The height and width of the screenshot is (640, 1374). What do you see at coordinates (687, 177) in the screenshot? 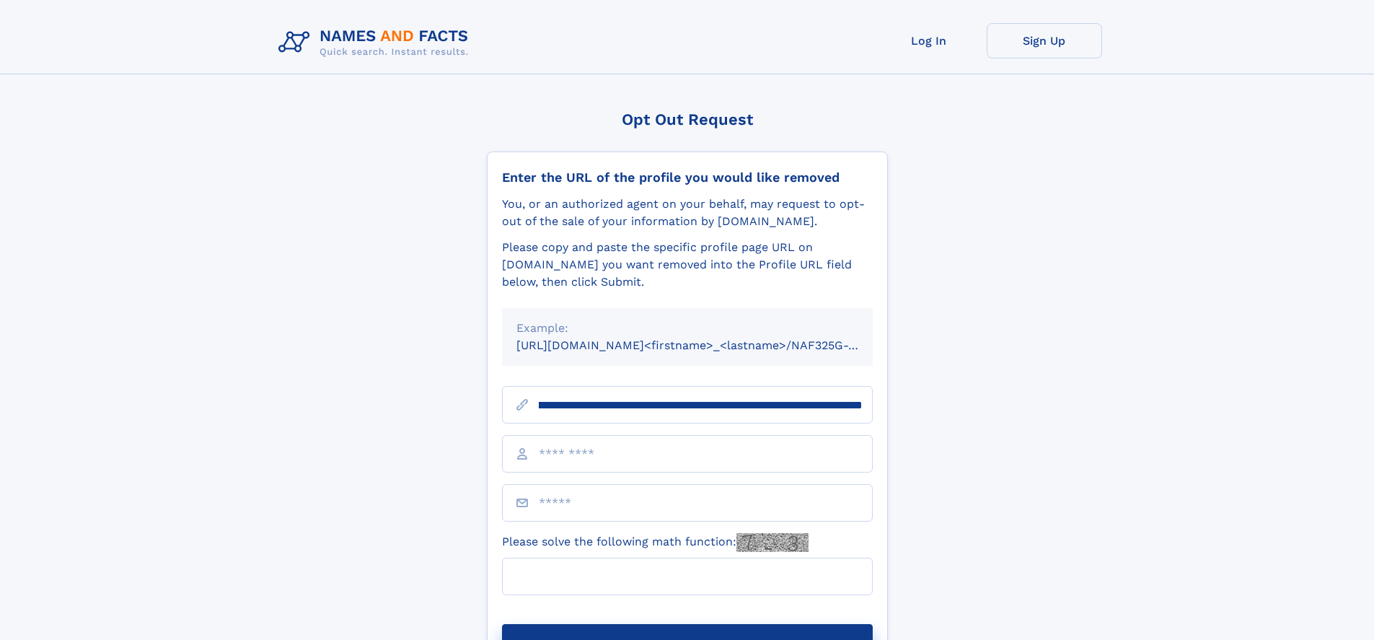
I see `div: Enter the URL of the profile you would like removed` at bounding box center [687, 177].